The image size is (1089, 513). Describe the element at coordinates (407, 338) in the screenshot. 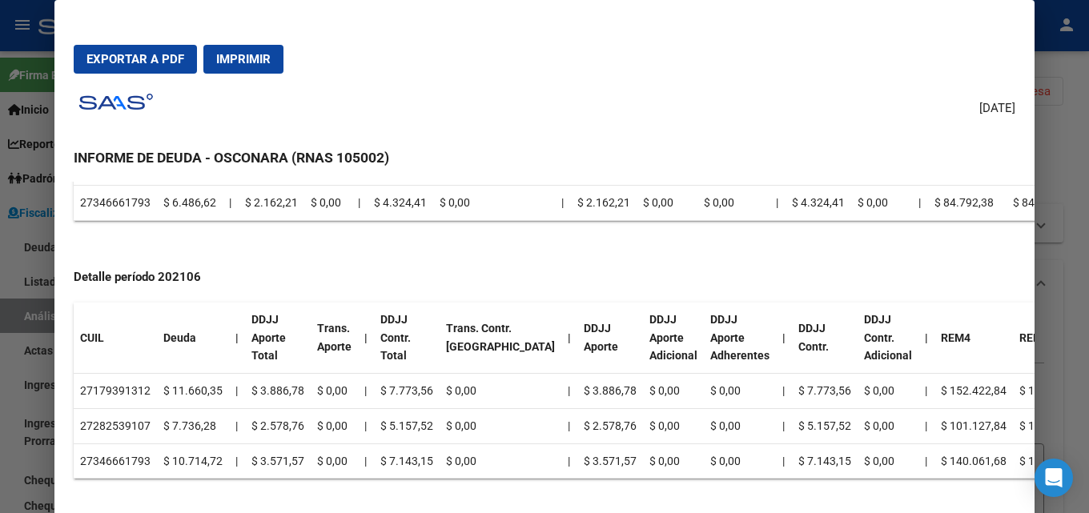

I see `th: DDJJ Contr. Total` at that location.